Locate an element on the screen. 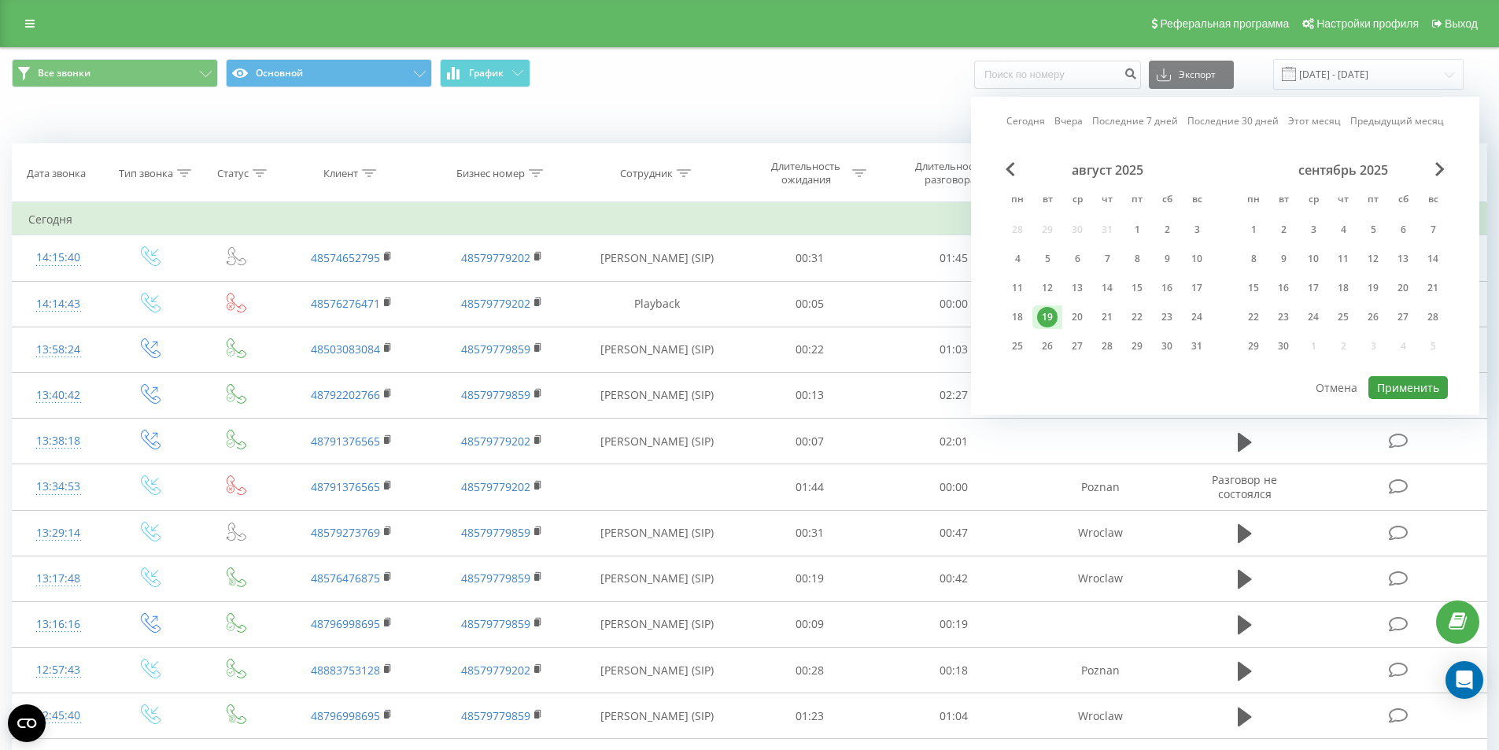 The image size is (1499, 750). td: 00:13 is located at coordinates (810, 395).